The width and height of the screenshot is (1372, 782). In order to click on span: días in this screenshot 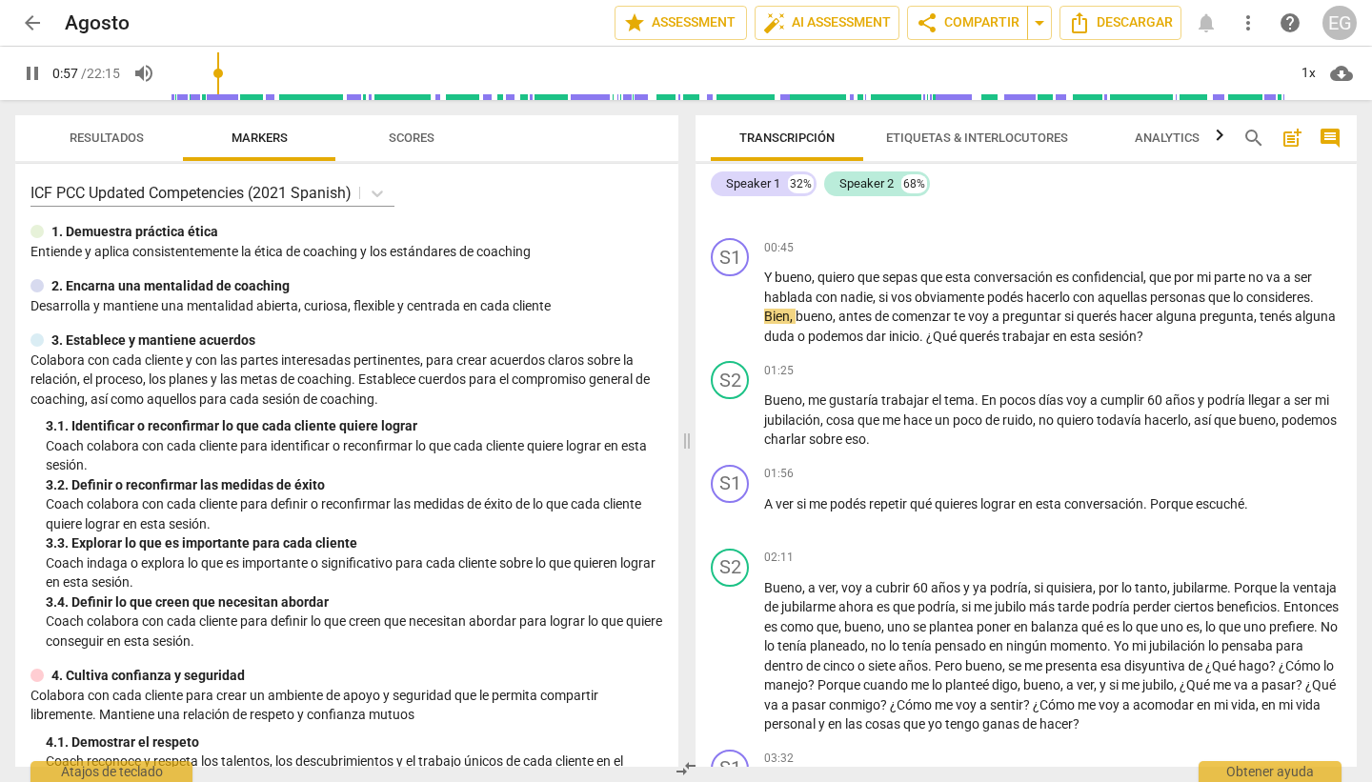, I will do `click(1052, 400)`.